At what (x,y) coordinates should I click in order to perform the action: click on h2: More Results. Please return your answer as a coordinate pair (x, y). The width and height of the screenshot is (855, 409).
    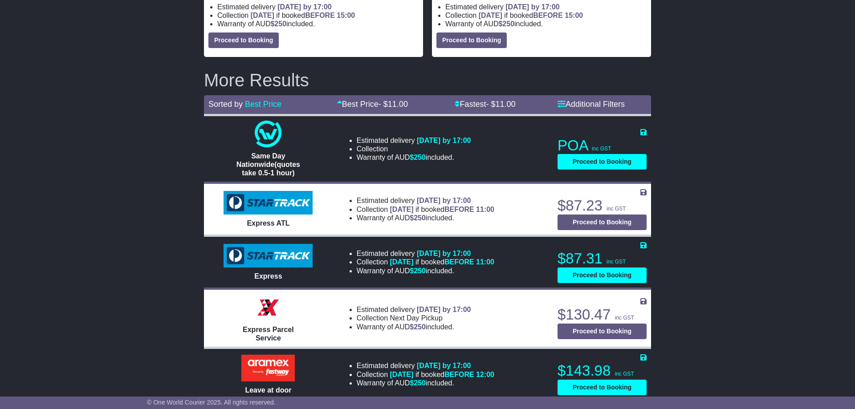
    Looking at the image, I should click on (427, 80).